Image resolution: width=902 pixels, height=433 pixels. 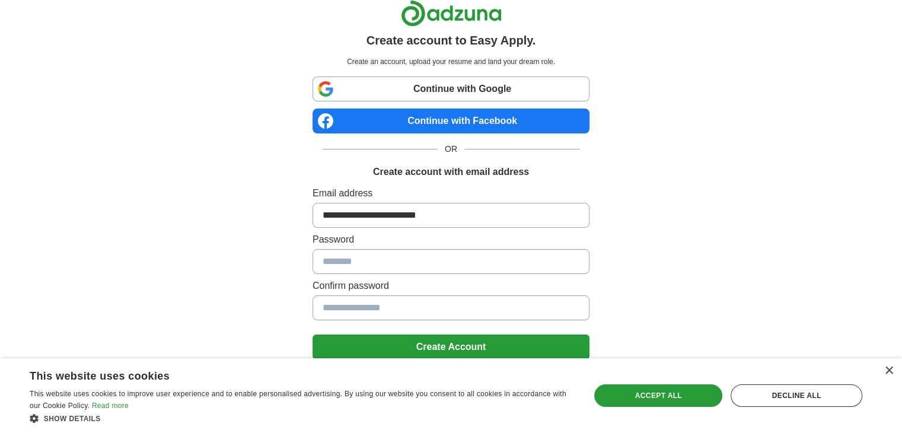 What do you see at coordinates (451, 240) in the screenshot?
I see `label: Password` at bounding box center [451, 240].